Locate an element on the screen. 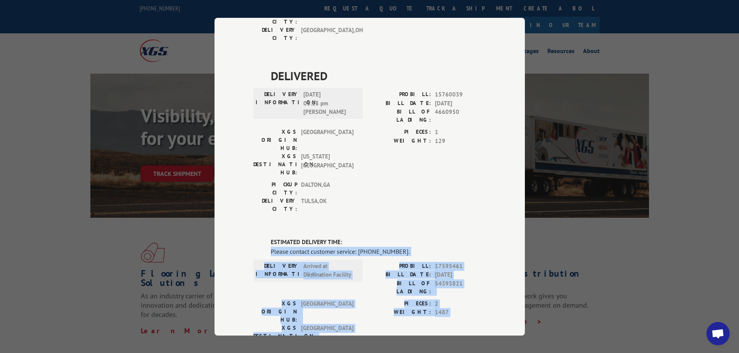 This screenshot has width=739, height=353. span: TULSA , OK is located at coordinates (327, 205).